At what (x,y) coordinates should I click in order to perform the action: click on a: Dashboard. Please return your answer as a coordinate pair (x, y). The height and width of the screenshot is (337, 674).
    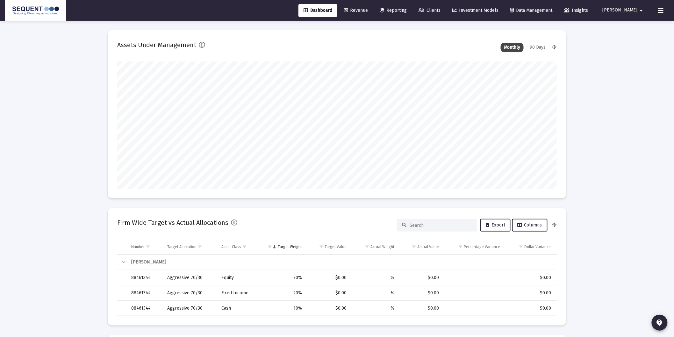
    Looking at the image, I should click on (318, 11).